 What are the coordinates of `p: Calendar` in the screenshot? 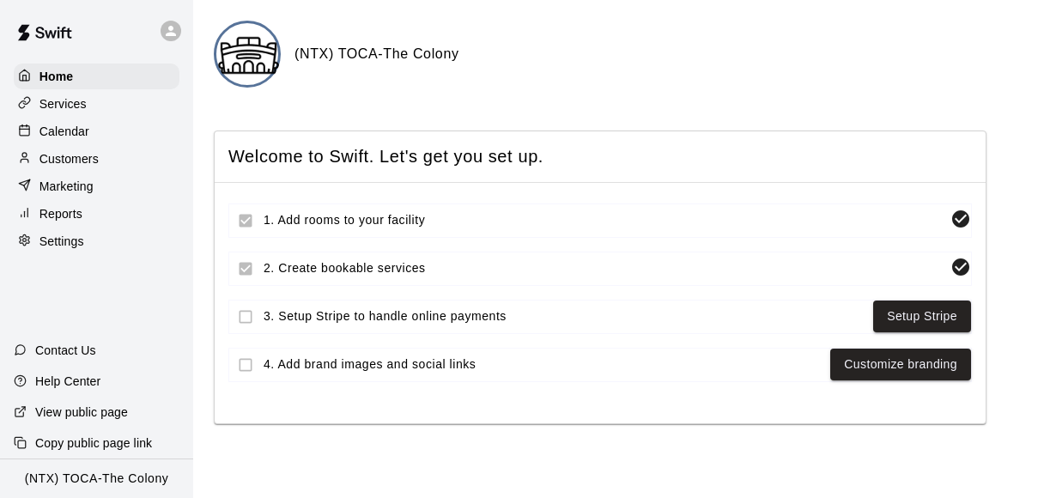 It's located at (64, 131).